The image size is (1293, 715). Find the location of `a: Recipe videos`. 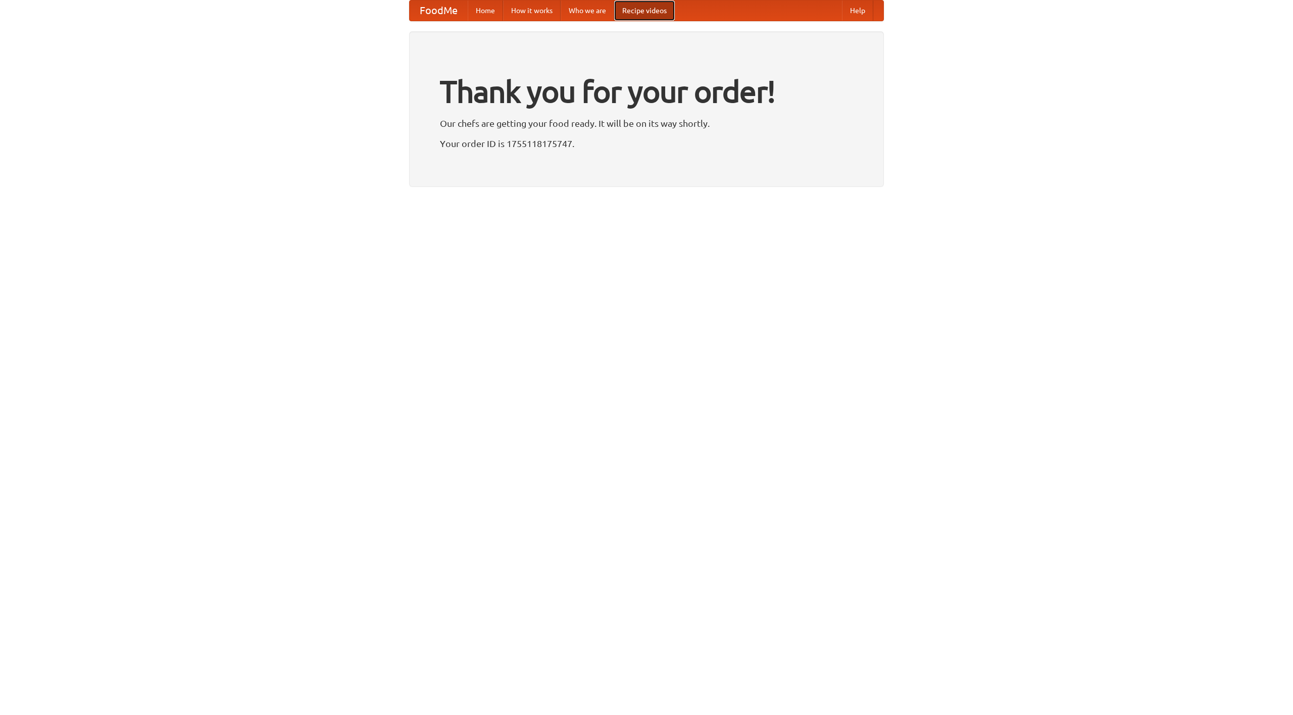

a: Recipe videos is located at coordinates (644, 11).